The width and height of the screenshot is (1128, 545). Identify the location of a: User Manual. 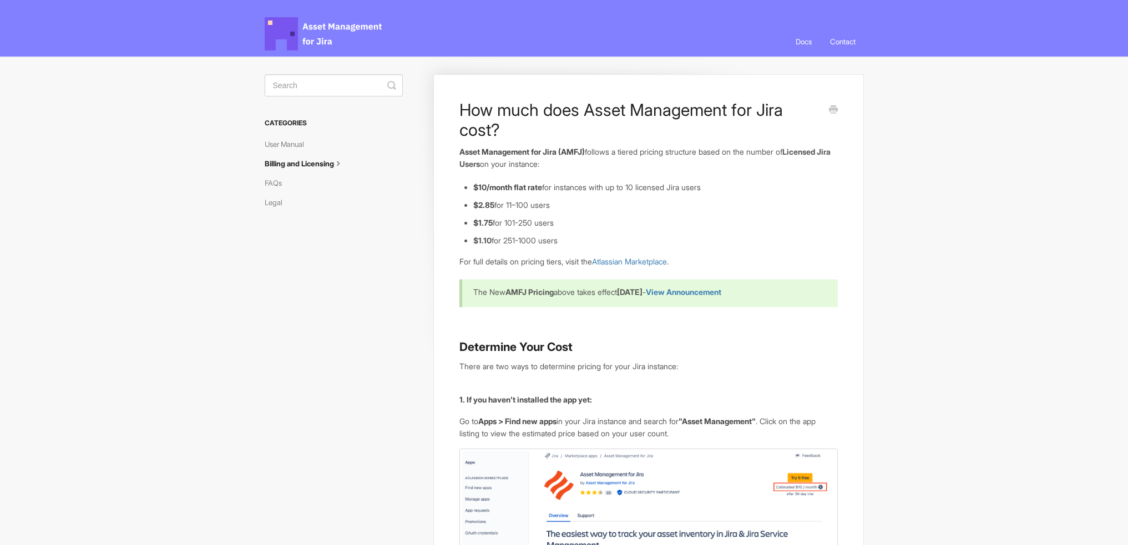
(289, 144).